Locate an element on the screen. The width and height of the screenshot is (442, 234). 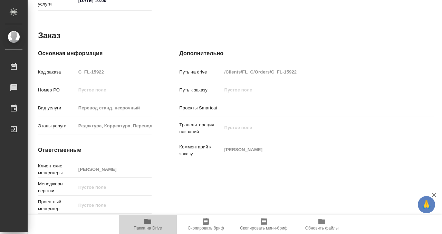
button: Обновить файлы is located at coordinates (322, 224).